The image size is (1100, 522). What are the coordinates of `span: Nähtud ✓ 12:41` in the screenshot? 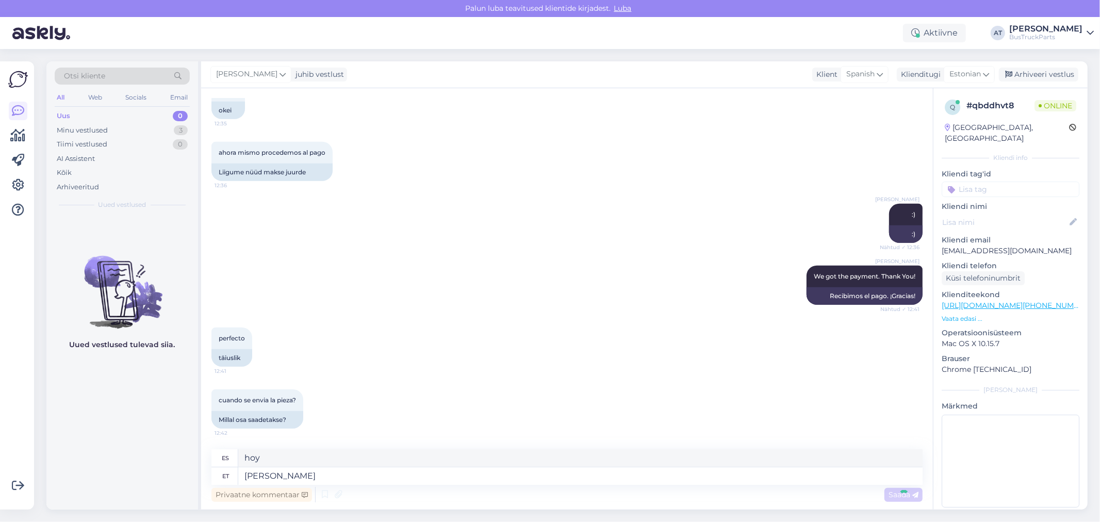 It's located at (900, 309).